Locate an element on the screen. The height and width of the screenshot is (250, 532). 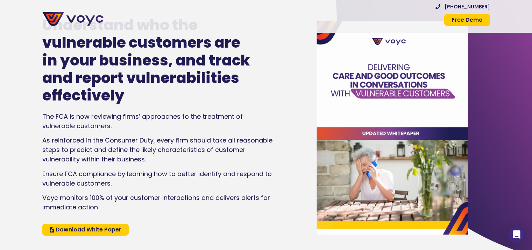
div: Open Intercom Messenger is located at coordinates (516, 234).